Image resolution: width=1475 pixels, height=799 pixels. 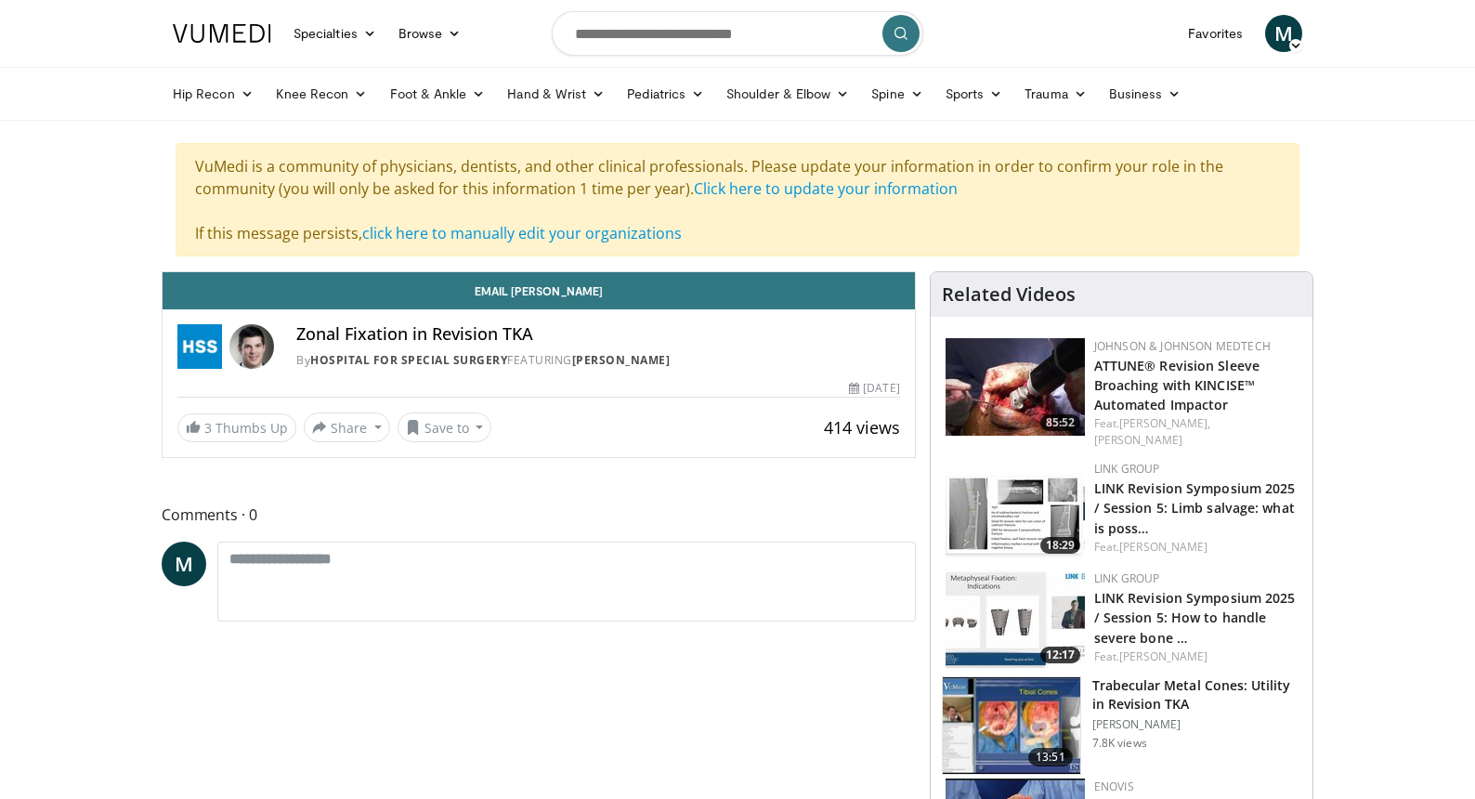 I want to click on a: LINK Revision Symposium 2025 / Session 5: How to handle severe bone …, so click(x=1195, y=617).